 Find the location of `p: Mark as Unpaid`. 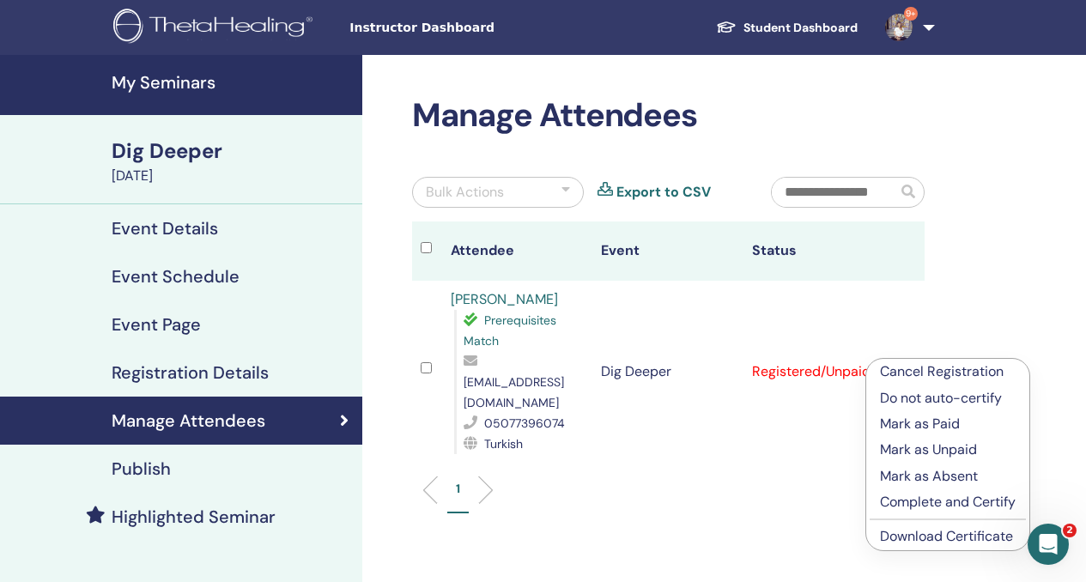

p: Mark as Unpaid is located at coordinates (947, 450).